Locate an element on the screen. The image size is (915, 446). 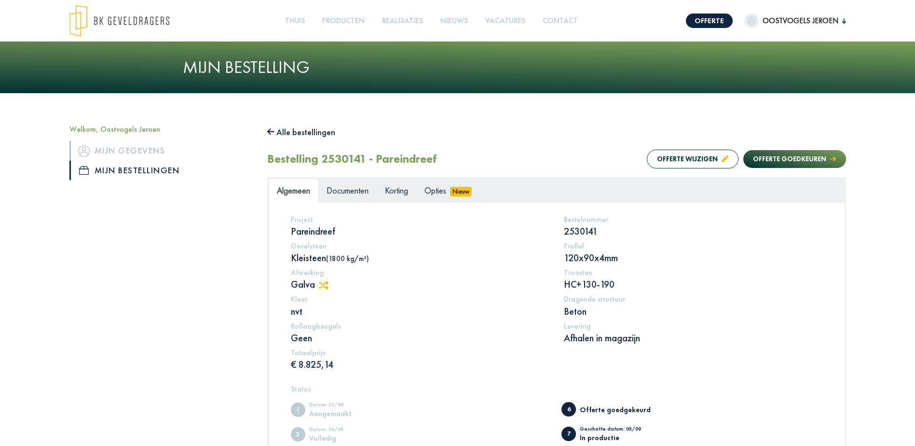
h5: Troosten is located at coordinates (693, 272).